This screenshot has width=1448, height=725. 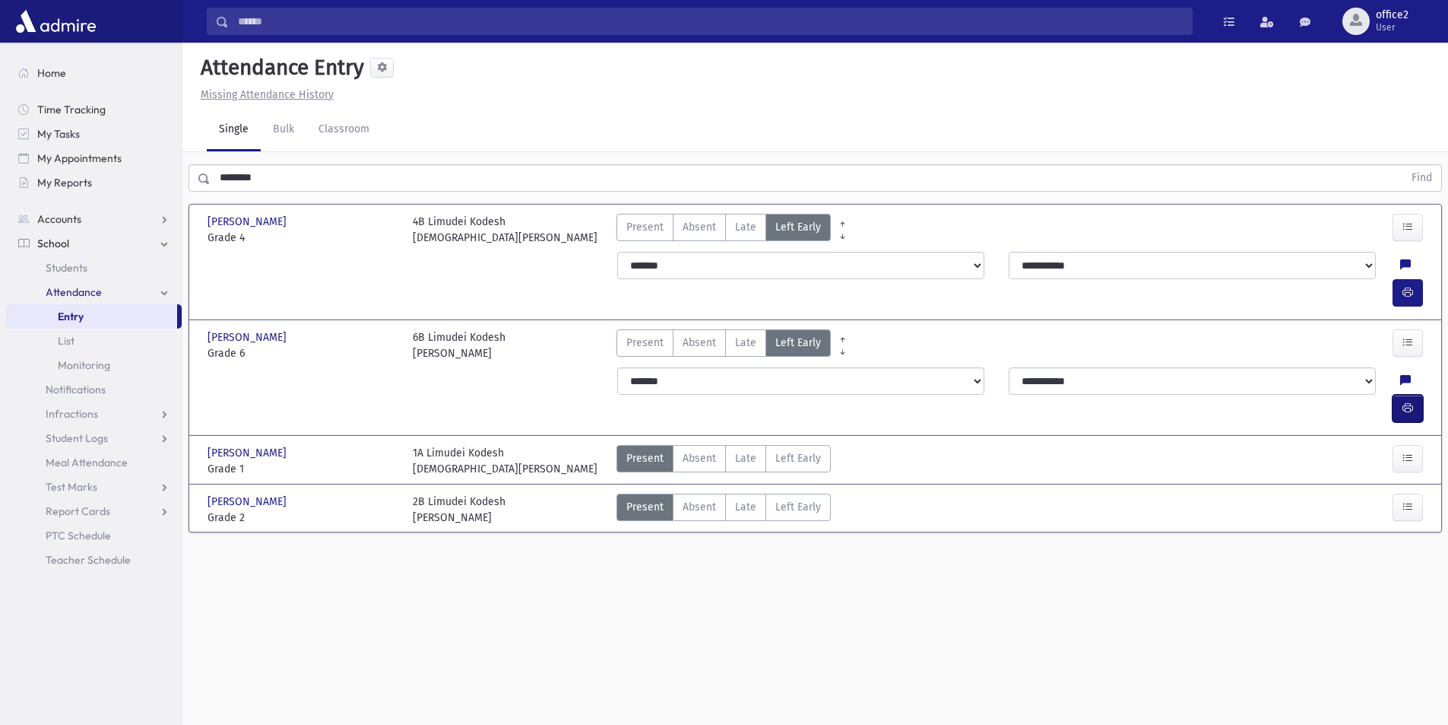 I want to click on span: My Tasks, so click(x=59, y=134).